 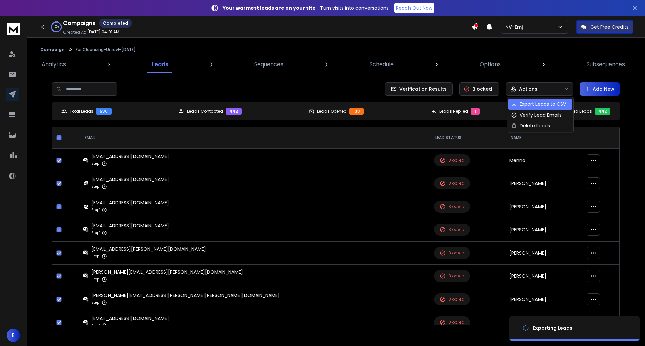 What do you see at coordinates (543, 104) in the screenshot?
I see `p: Export Leads to CSV` at bounding box center [543, 104].